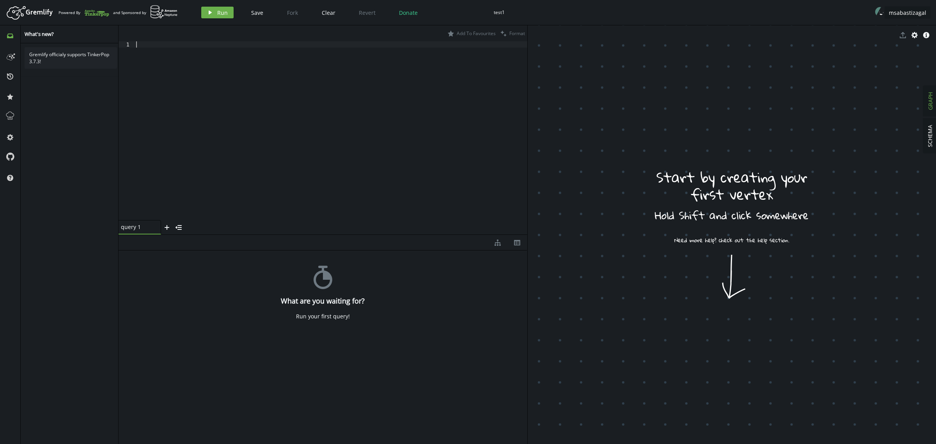 The height and width of the screenshot is (444, 936). What do you see at coordinates (322, 301) in the screenshot?
I see `h4: What are you waiting for?` at bounding box center [322, 301].